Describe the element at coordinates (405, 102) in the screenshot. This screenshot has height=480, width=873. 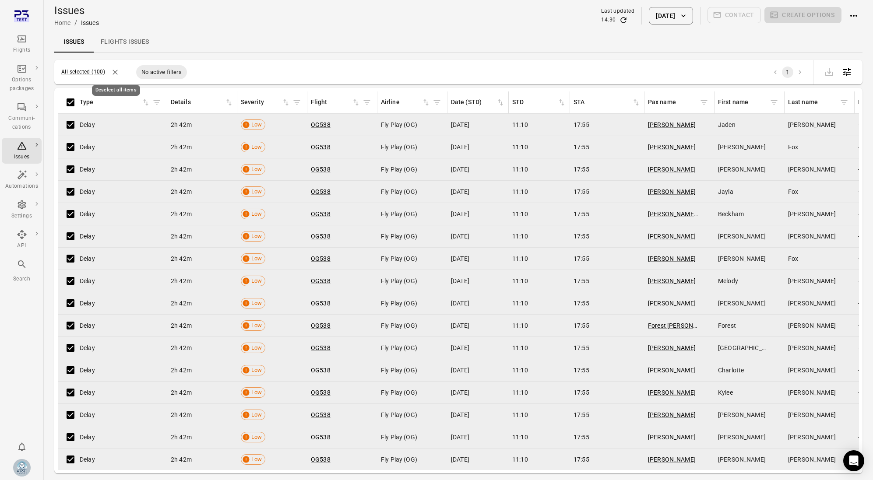
I see `div: Sort by airline in ascending order` at that location.